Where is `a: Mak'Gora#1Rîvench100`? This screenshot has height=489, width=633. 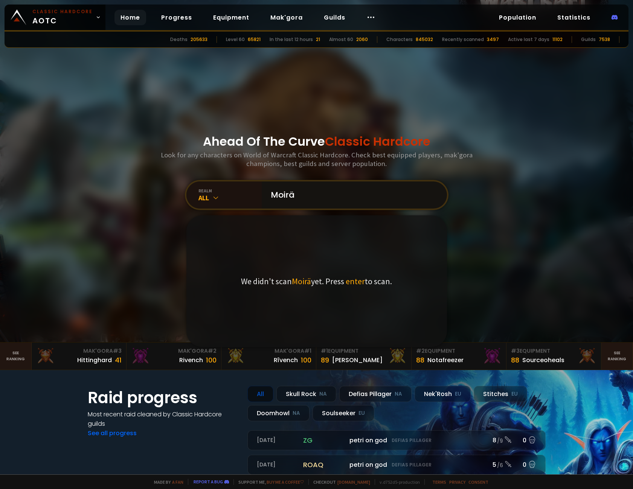 a: Mak'Gora#1Rîvench100 is located at coordinates (269, 356).